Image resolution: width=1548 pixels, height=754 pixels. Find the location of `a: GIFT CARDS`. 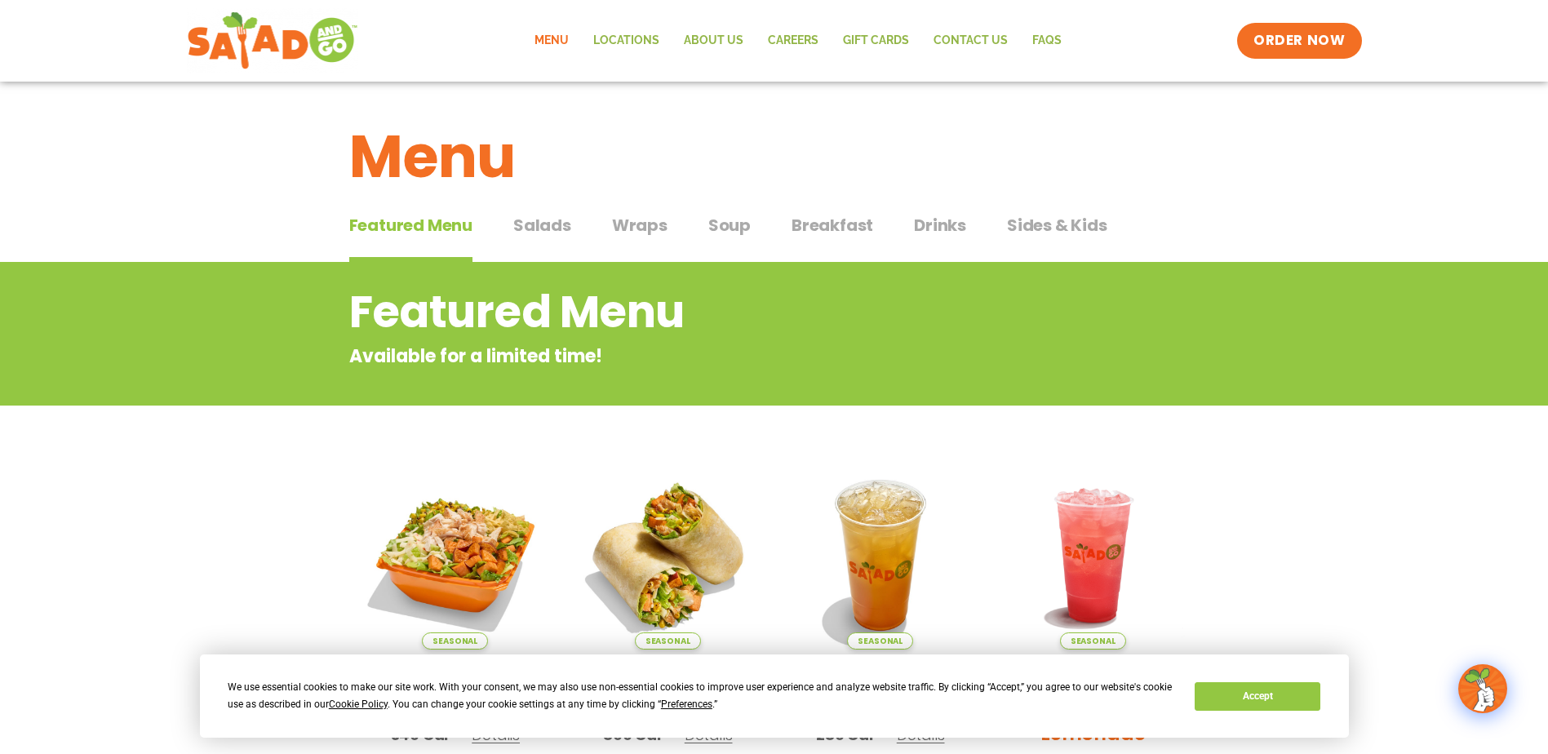

a: GIFT CARDS is located at coordinates (876, 41).